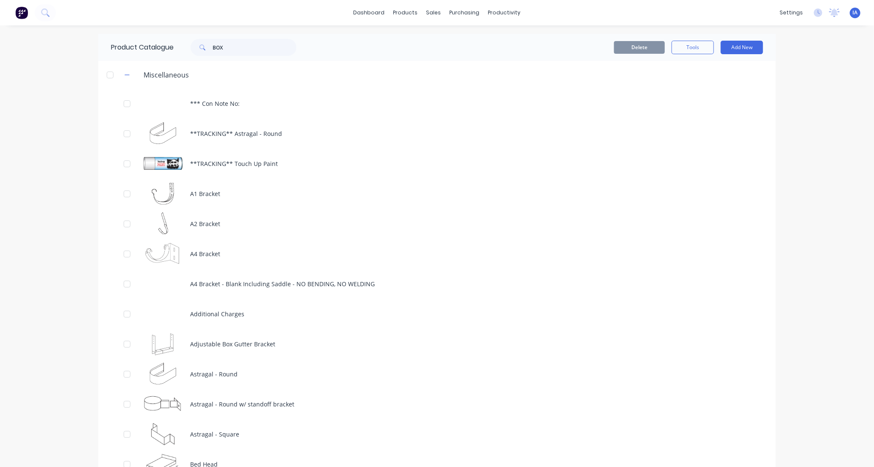  What do you see at coordinates (437, 404) in the screenshot?
I see `div: Astragal - Round w/ standoff bracketAstragal - Round w/ standoff bracket` at bounding box center [437, 404].